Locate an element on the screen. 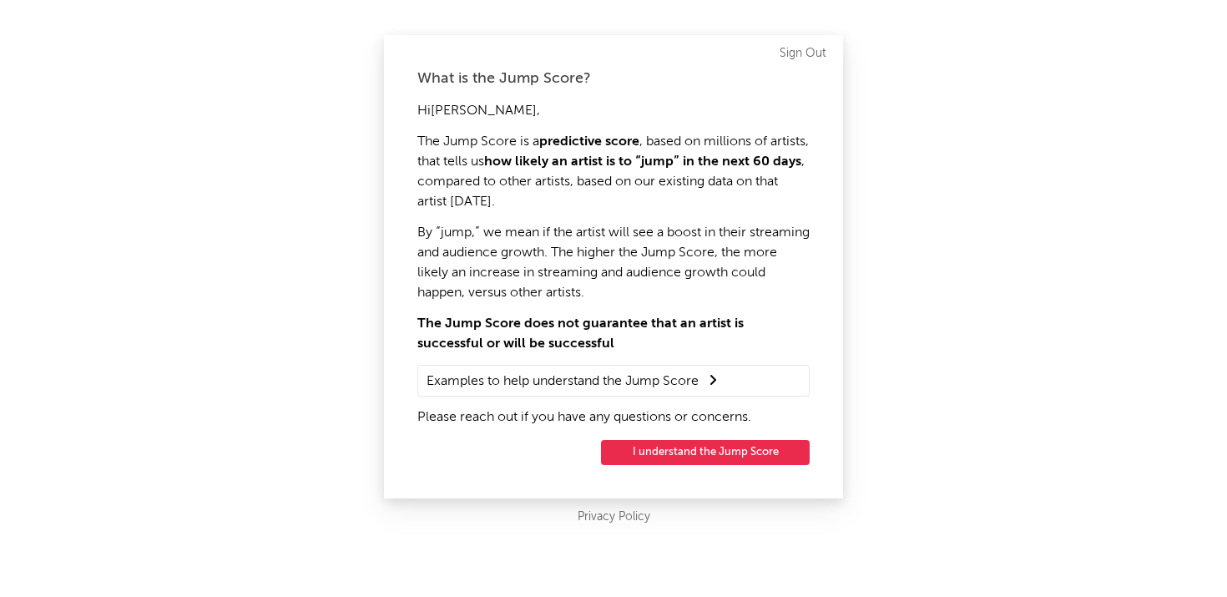  p: Please reach out if you have any questions or concerns. is located at coordinates (614, 417).